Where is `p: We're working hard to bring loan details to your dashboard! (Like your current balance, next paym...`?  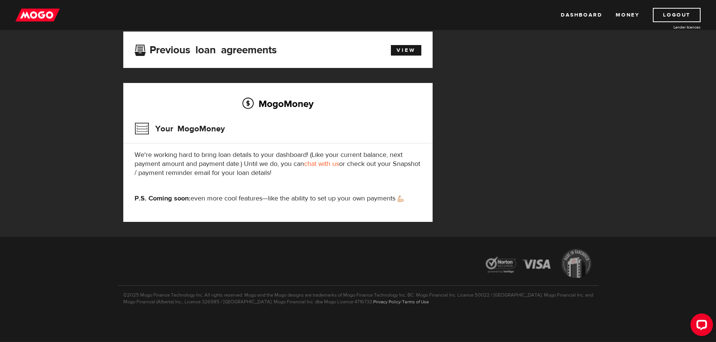 p: We're working hard to bring loan details to your dashboard! (Like your current balance, next paym... is located at coordinates (278, 164).